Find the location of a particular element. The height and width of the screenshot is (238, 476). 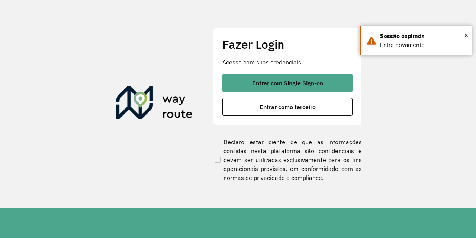

p: Acesse com suas credenciais is located at coordinates (287, 62).